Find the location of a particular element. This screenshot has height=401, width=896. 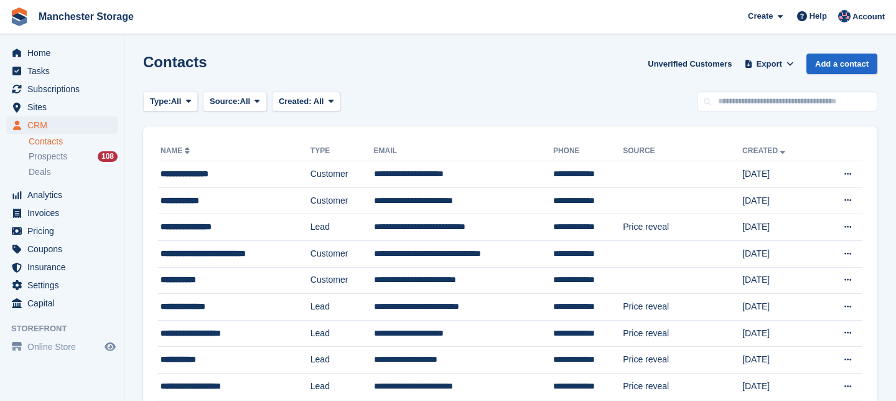

button: Source: All is located at coordinates (235, 101).